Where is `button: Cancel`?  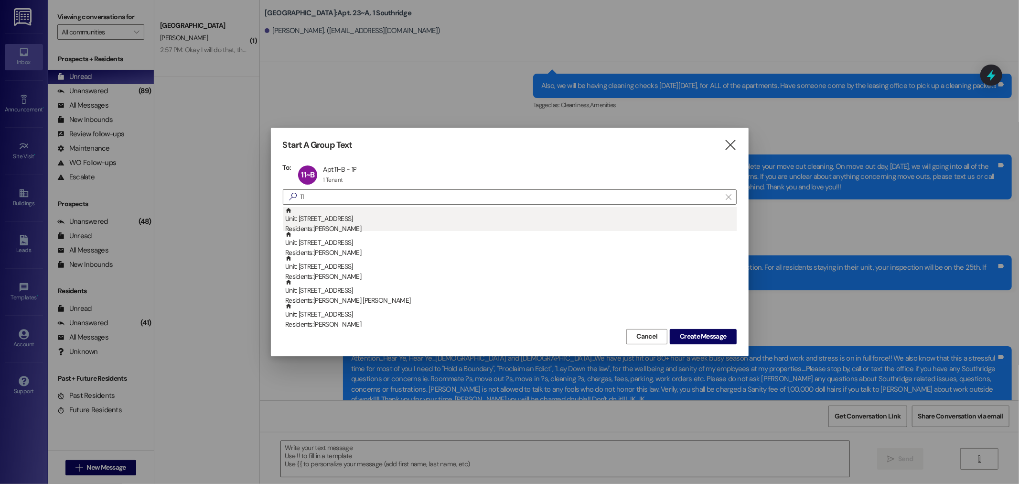
button: Cancel is located at coordinates (647, 336).